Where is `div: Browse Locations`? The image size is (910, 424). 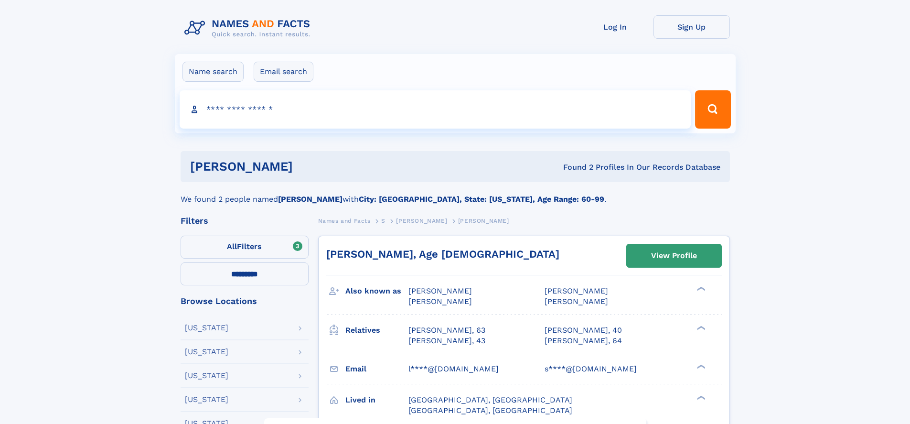
div: Browse Locations is located at coordinates (245, 301).